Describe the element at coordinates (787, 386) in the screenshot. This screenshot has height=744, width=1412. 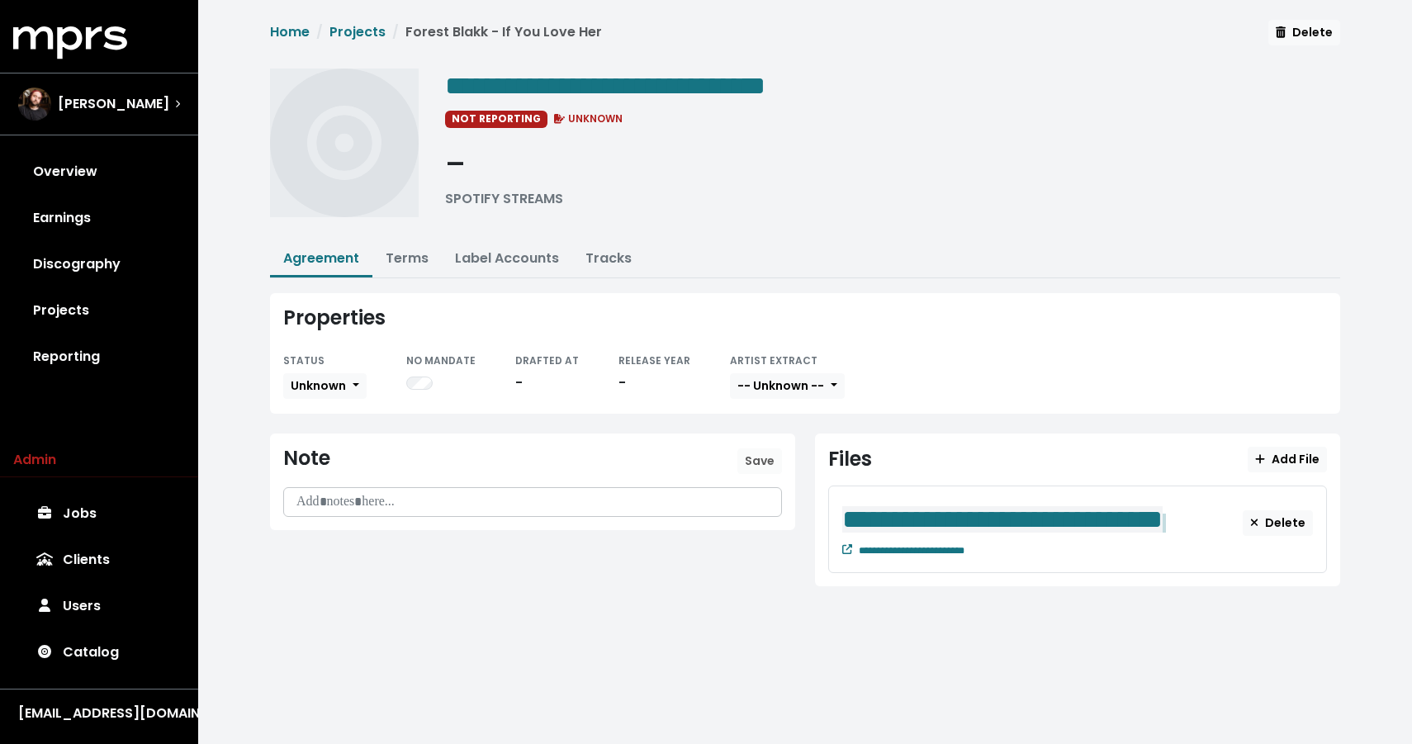
I see `button: -- Unknown --` at that location.